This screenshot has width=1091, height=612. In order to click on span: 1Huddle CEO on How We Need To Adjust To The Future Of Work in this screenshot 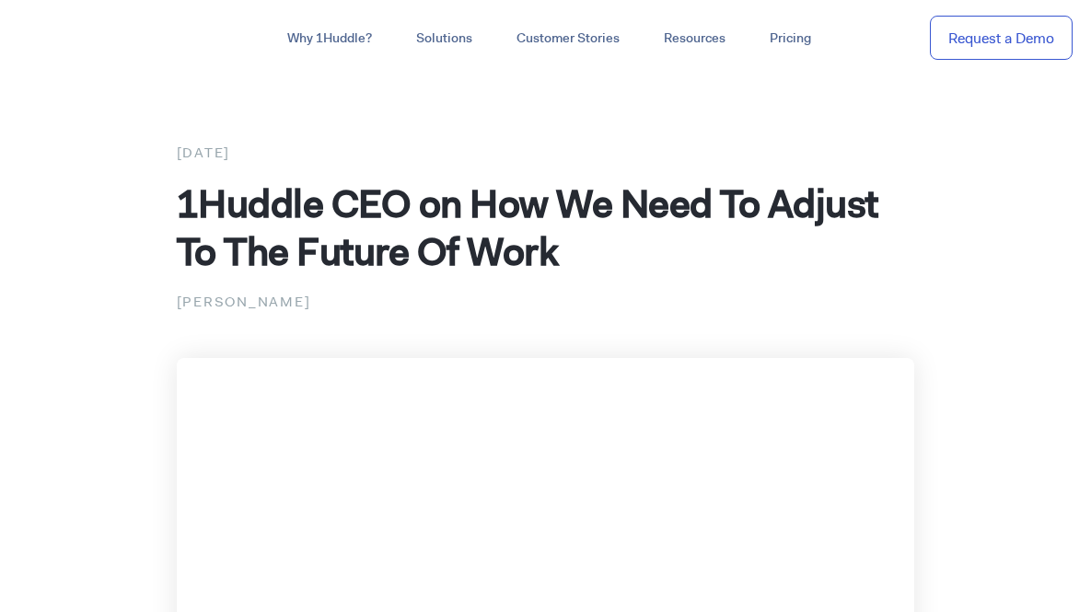, I will do `click(528, 227)`.